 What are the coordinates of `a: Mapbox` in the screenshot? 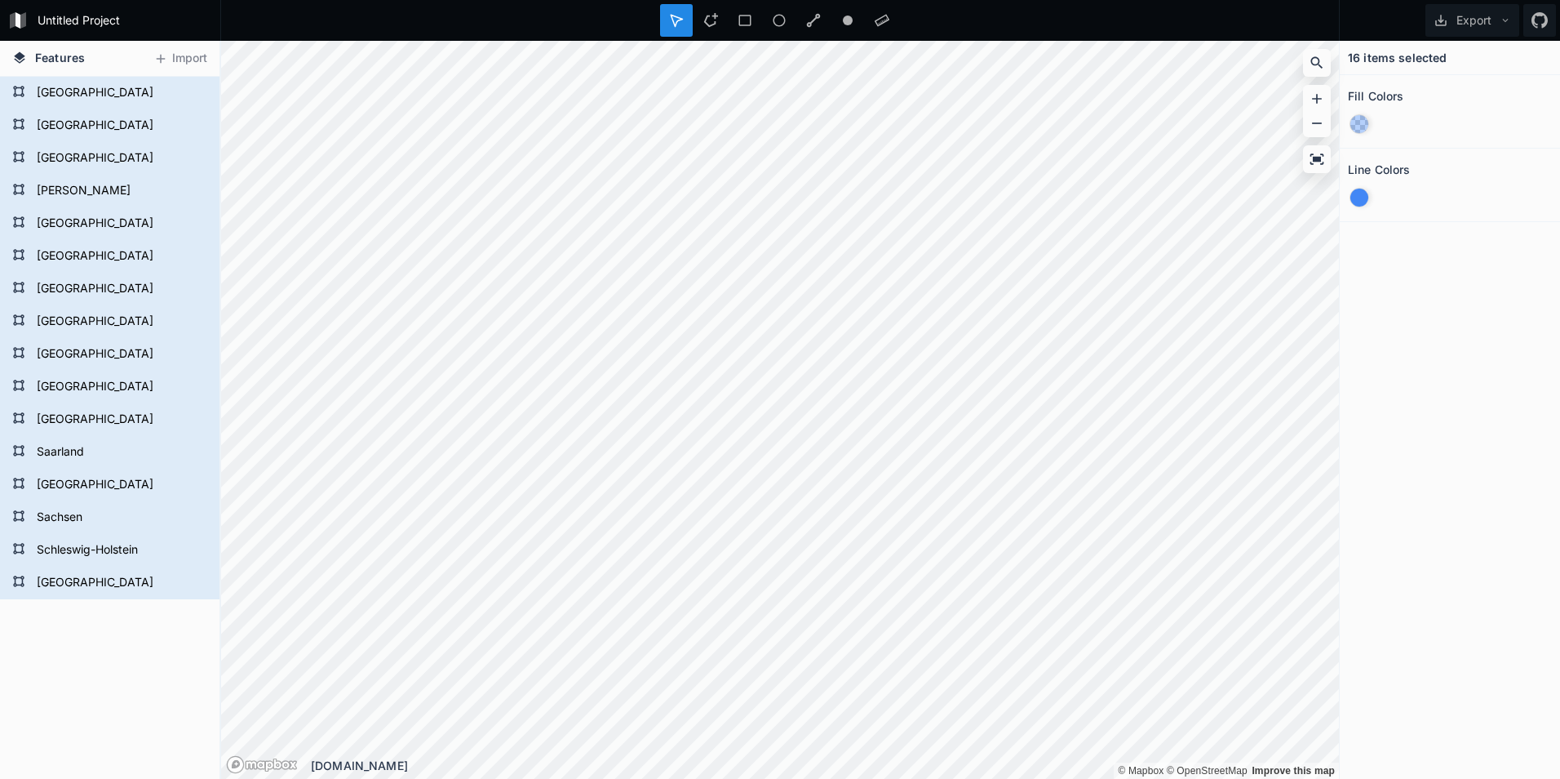 It's located at (1141, 770).